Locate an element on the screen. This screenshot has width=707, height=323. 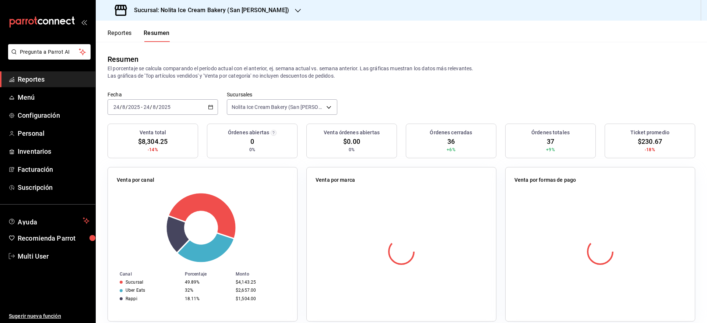
h3: Ticket promedio is located at coordinates (650, 133).